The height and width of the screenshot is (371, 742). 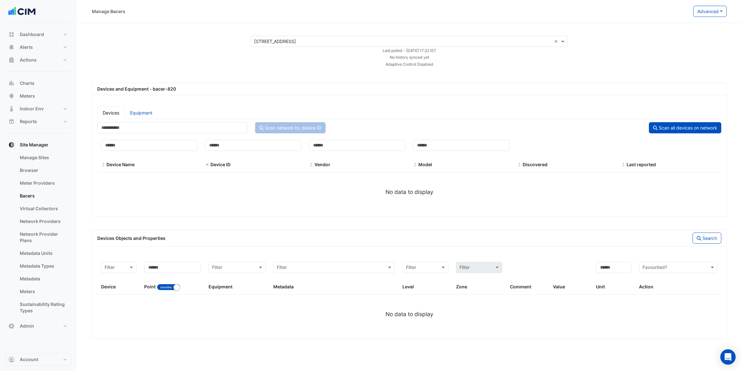 I want to click on a: Metadata Types, so click(x=43, y=266).